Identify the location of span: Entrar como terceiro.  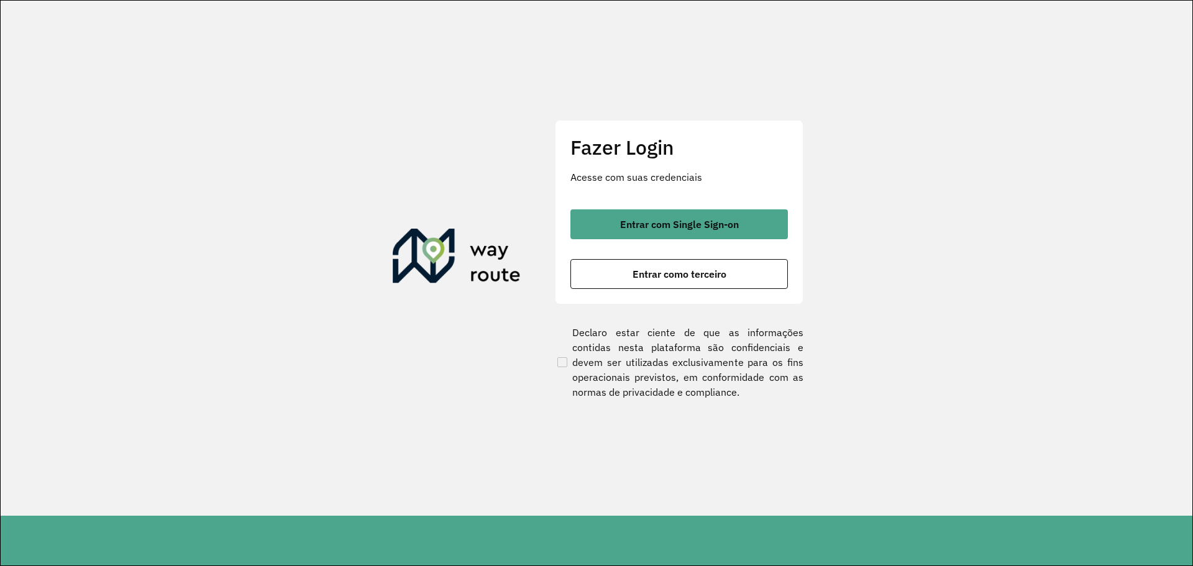
(679, 274).